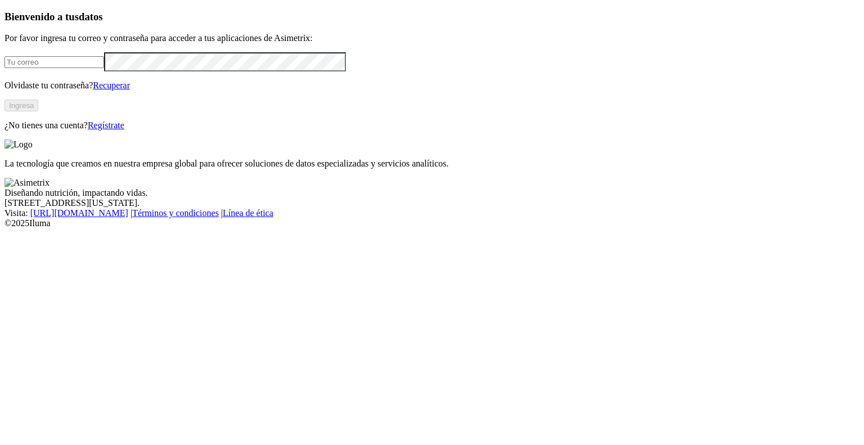 The image size is (864, 445). I want to click on button: Ingresa, so click(21, 105).